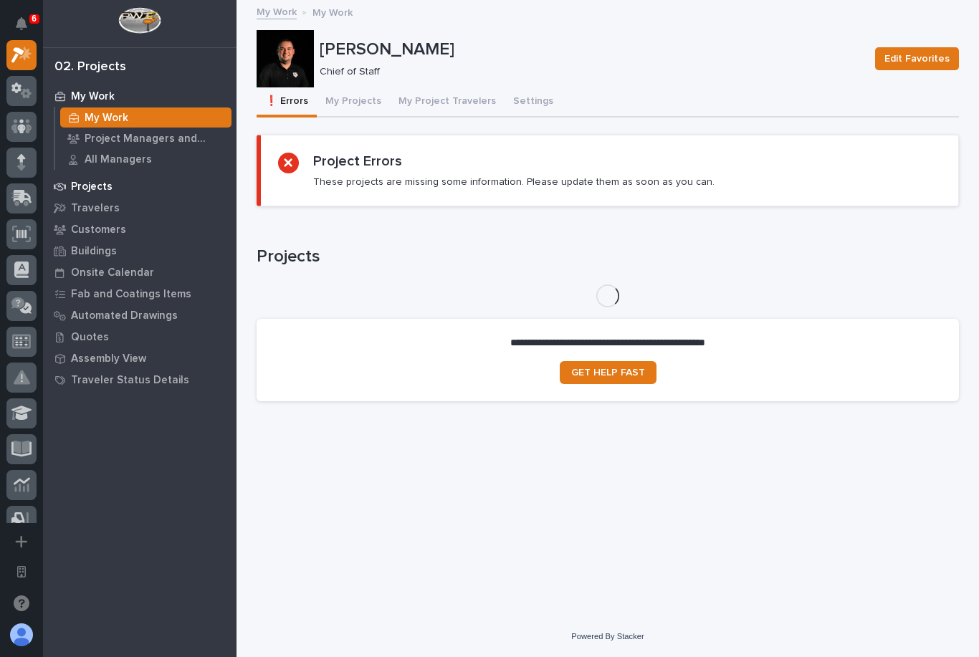 The image size is (979, 657). I want to click on p: These projects are missing some information. Please update them as soon as you can., so click(514, 182).